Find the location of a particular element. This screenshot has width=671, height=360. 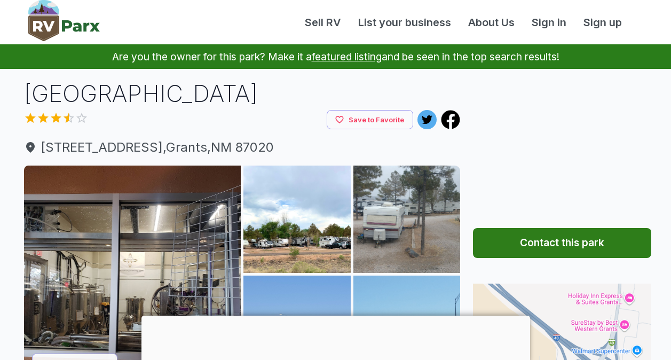

button: Contact this park is located at coordinates (562, 243).